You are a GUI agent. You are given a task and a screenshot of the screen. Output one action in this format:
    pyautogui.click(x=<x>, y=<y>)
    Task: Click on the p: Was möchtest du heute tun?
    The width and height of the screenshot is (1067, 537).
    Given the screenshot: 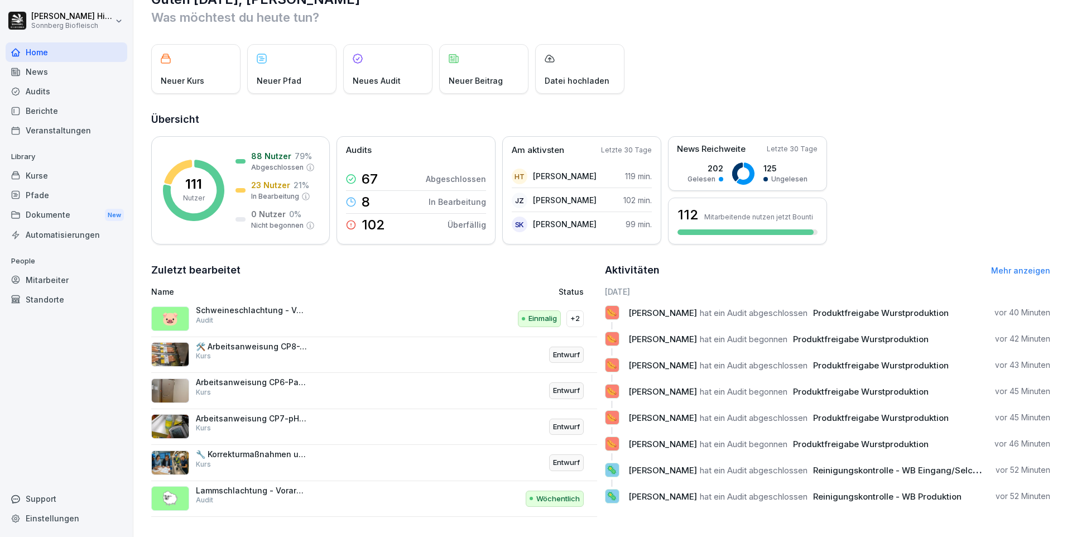 What is the action you would take?
    pyautogui.click(x=600, y=17)
    